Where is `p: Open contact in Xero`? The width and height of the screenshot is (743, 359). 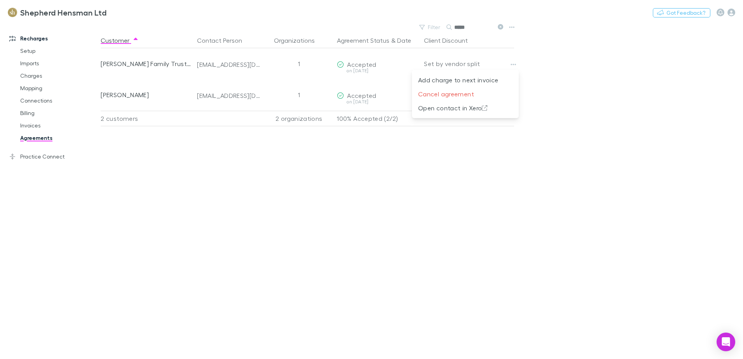
p: Open contact in Xero is located at coordinates (465, 108).